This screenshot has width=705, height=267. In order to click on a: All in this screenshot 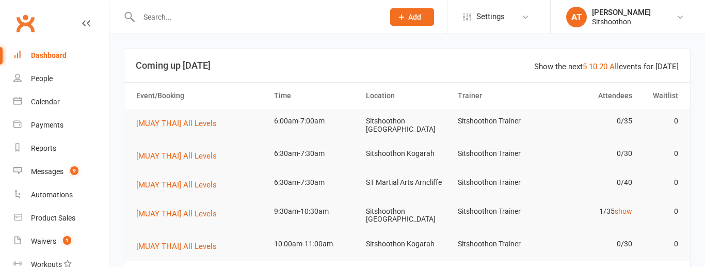, I will do `click(614, 67)`.